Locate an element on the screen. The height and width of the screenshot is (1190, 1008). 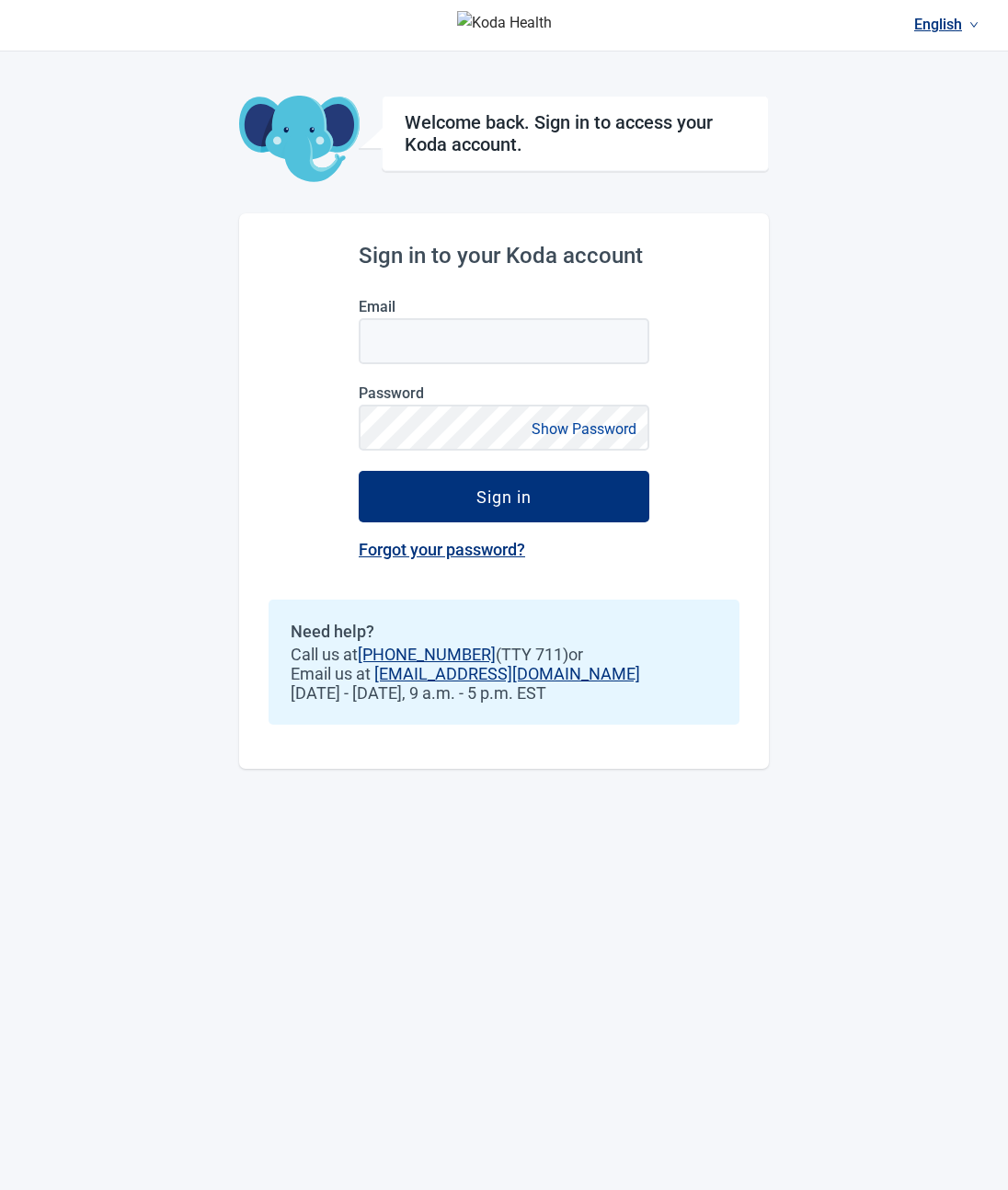
label: Email is located at coordinates (504, 306).